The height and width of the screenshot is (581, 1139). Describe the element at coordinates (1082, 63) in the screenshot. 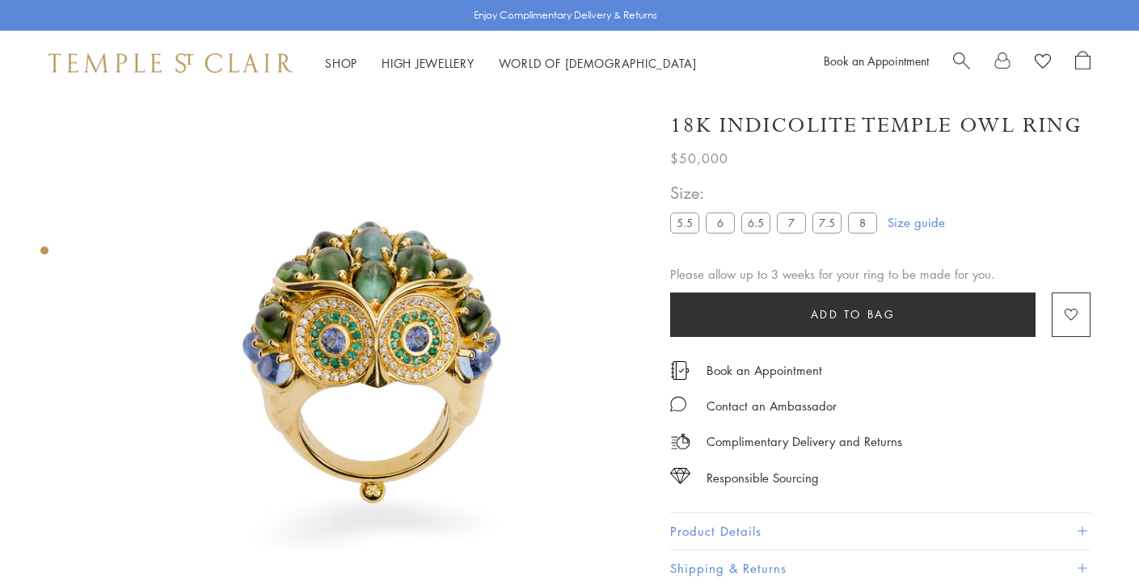

I see `a: Open Shopping Bag` at that location.